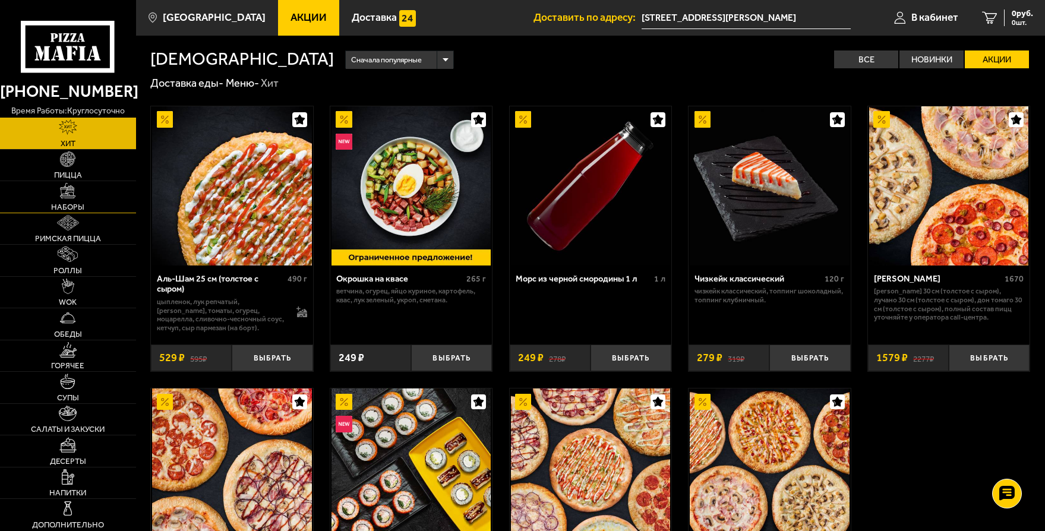  Describe the element at coordinates (892, 358) in the screenshot. I see `span: 1579 ₽` at that location.